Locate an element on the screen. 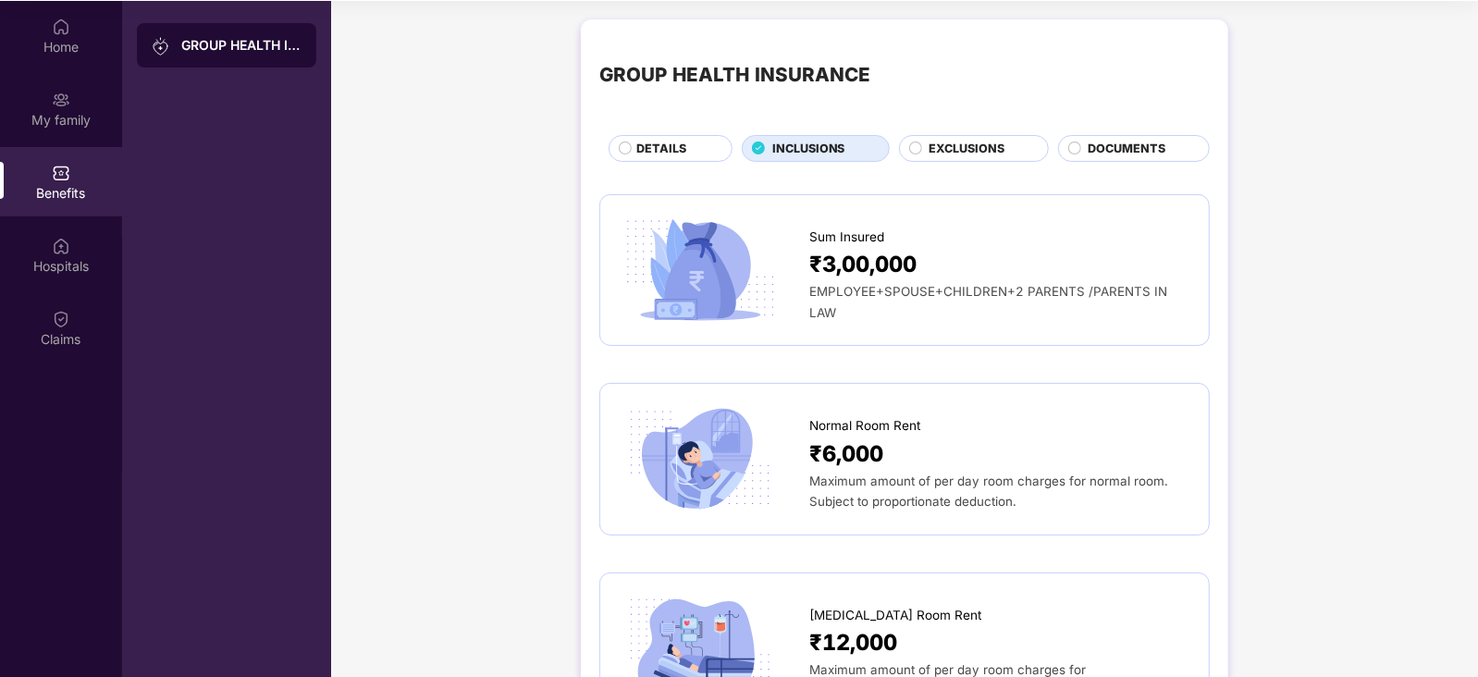 The width and height of the screenshot is (1478, 677). span: EXCLUSIONS is located at coordinates (967, 149).